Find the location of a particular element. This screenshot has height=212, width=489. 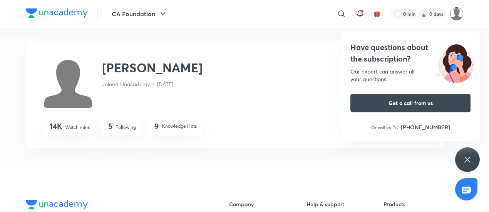

p: Watch mins is located at coordinates (77, 128).